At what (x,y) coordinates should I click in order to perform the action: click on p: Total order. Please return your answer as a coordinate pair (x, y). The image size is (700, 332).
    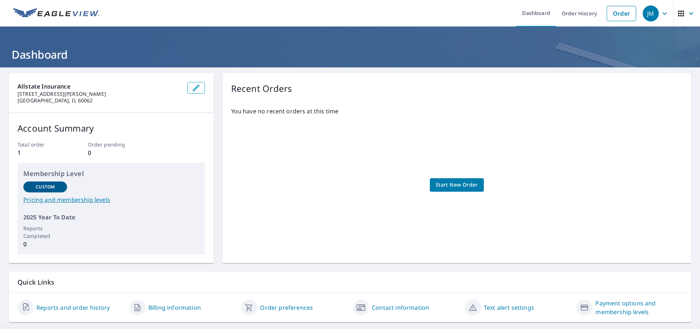
    Looking at the image, I should click on (41, 144).